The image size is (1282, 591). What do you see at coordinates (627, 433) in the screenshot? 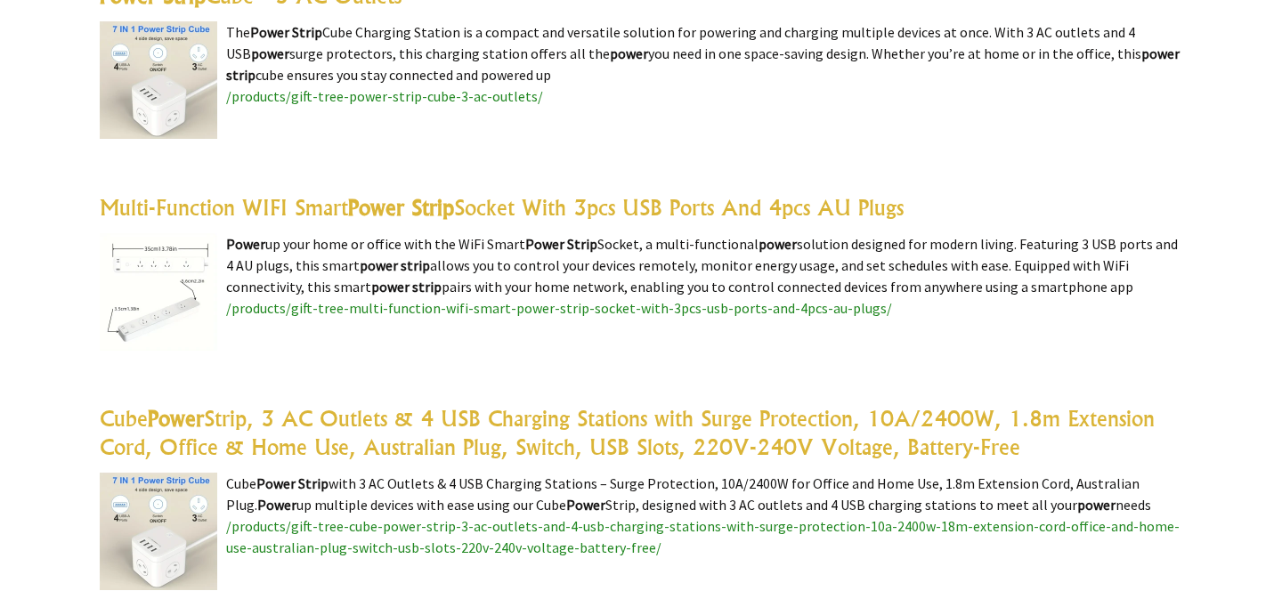
I see `a: CubePowerStrip, 3 AC Outlets & 4 USB Charging Stations with Surge Protection, 10A/2400W, 1.8m Ext...` at bounding box center [627, 433].